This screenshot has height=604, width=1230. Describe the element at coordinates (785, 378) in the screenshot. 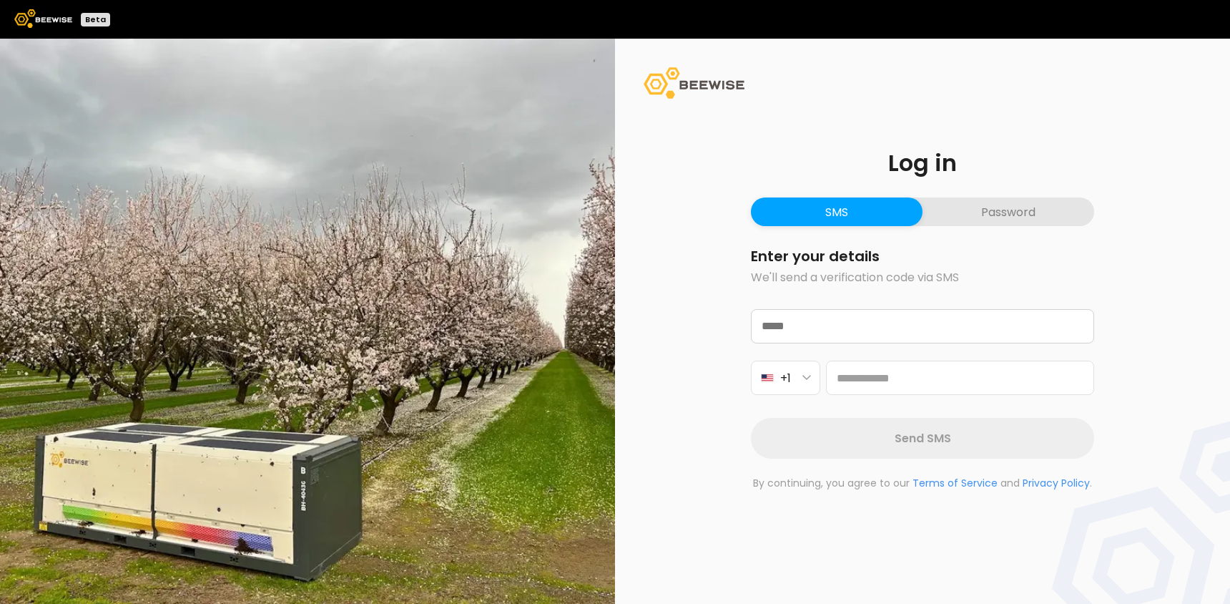

I see `button: +1` at that location.